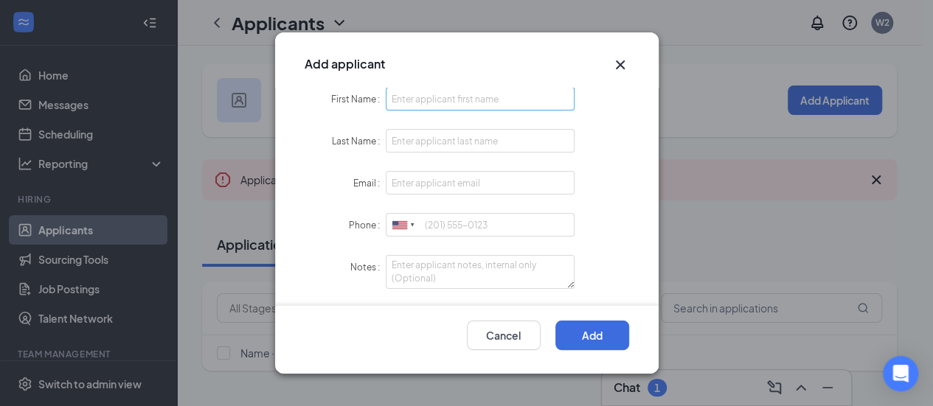 This screenshot has width=933, height=406. What do you see at coordinates (504, 336) in the screenshot?
I see `button: Cancel` at bounding box center [504, 336].